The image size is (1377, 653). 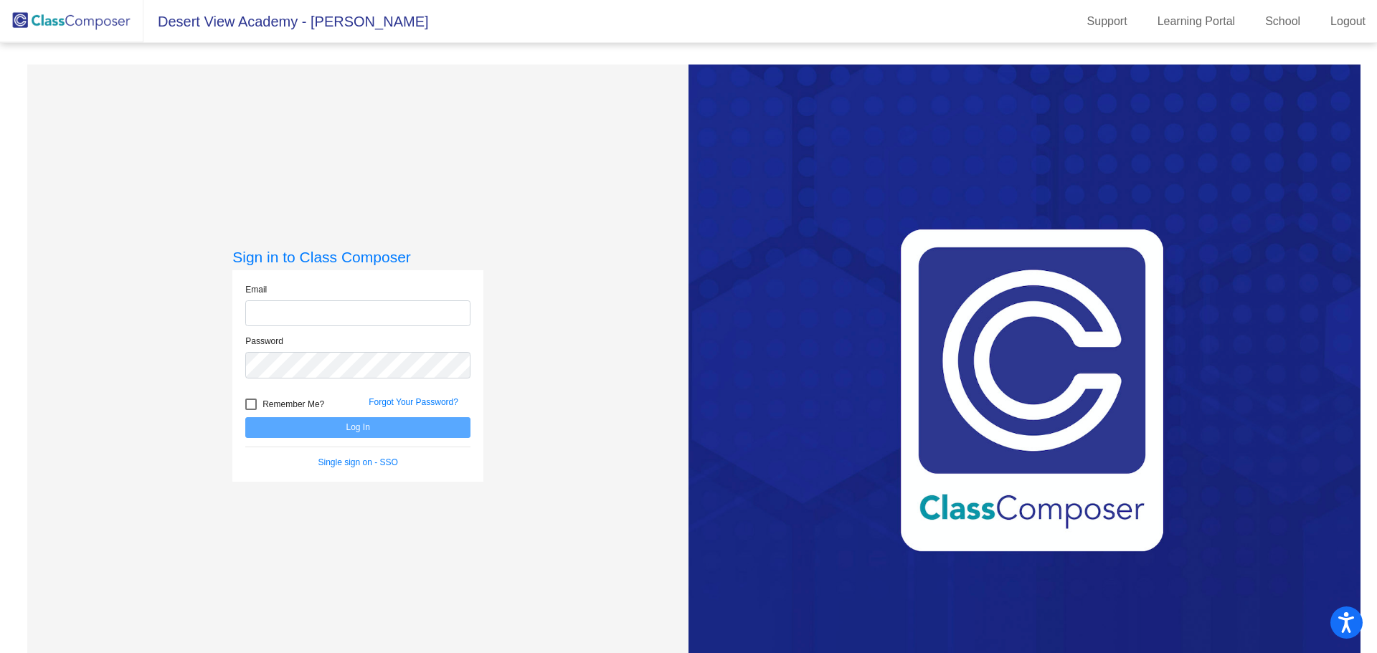 I want to click on span: Remember Me?, so click(x=293, y=405).